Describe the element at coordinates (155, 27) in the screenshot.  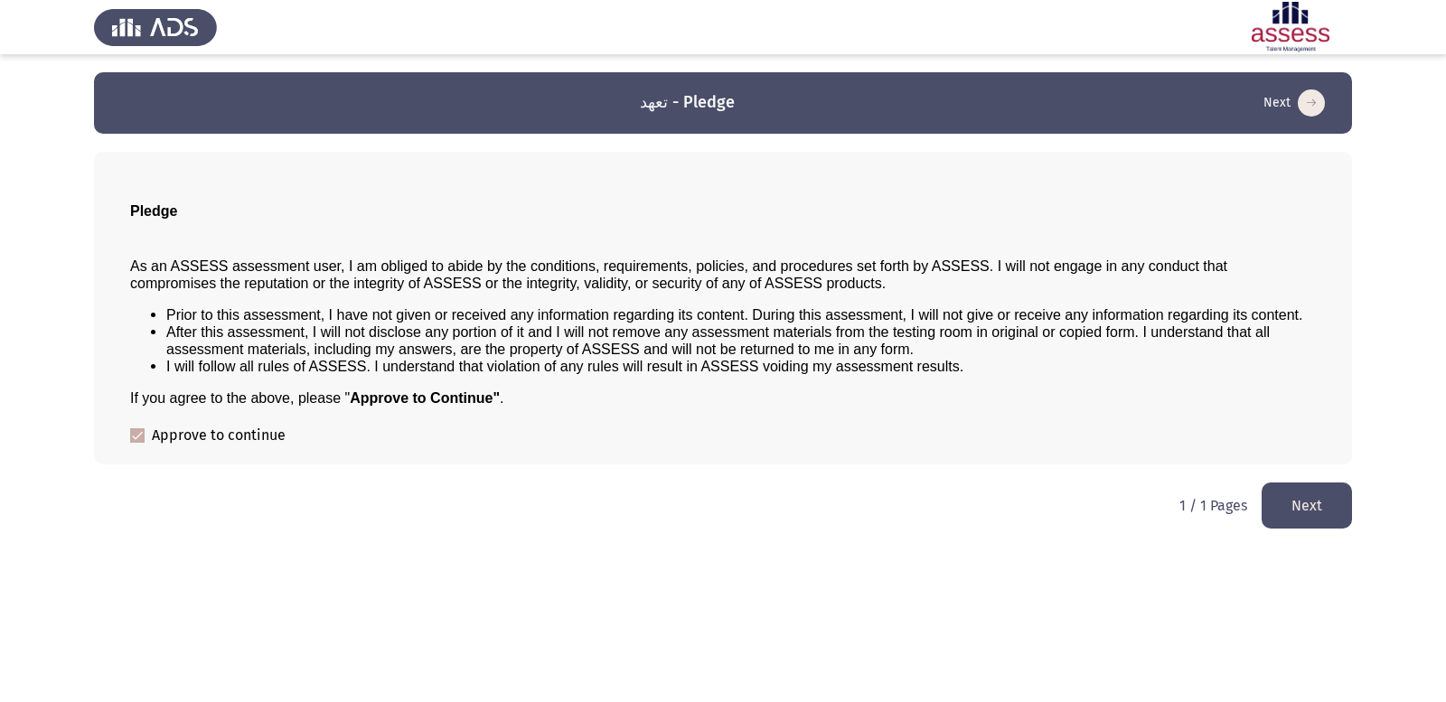
I see `img: Assess Talent Management logo` at that location.